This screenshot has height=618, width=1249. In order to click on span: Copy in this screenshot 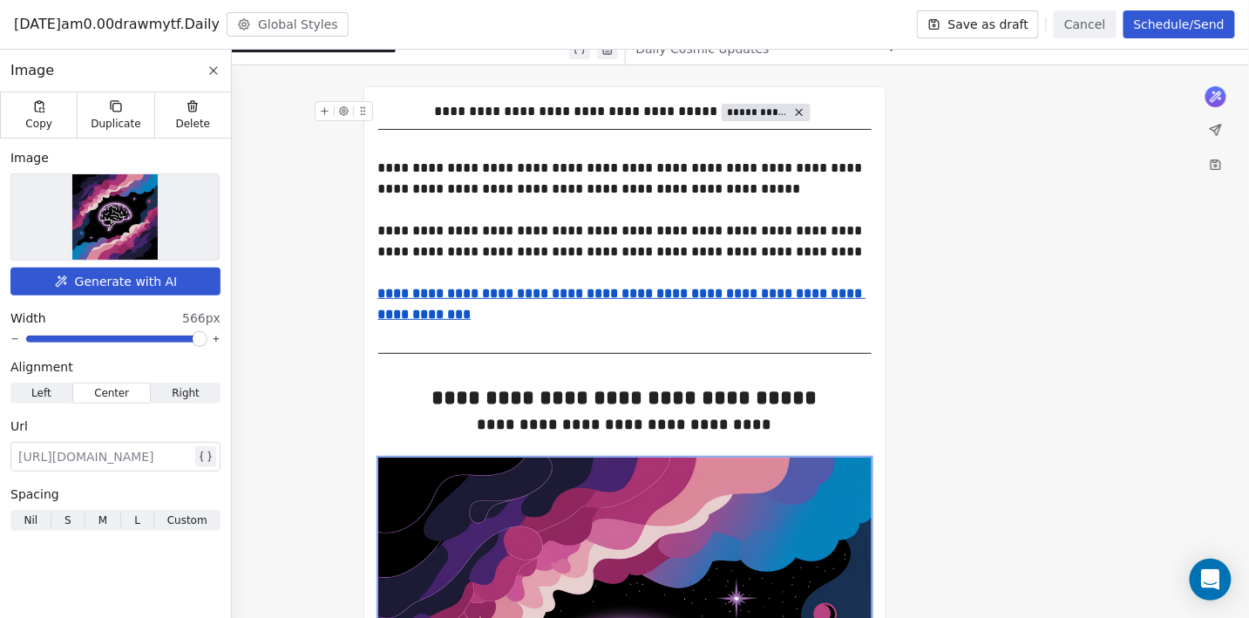, I will do `click(38, 124)`.